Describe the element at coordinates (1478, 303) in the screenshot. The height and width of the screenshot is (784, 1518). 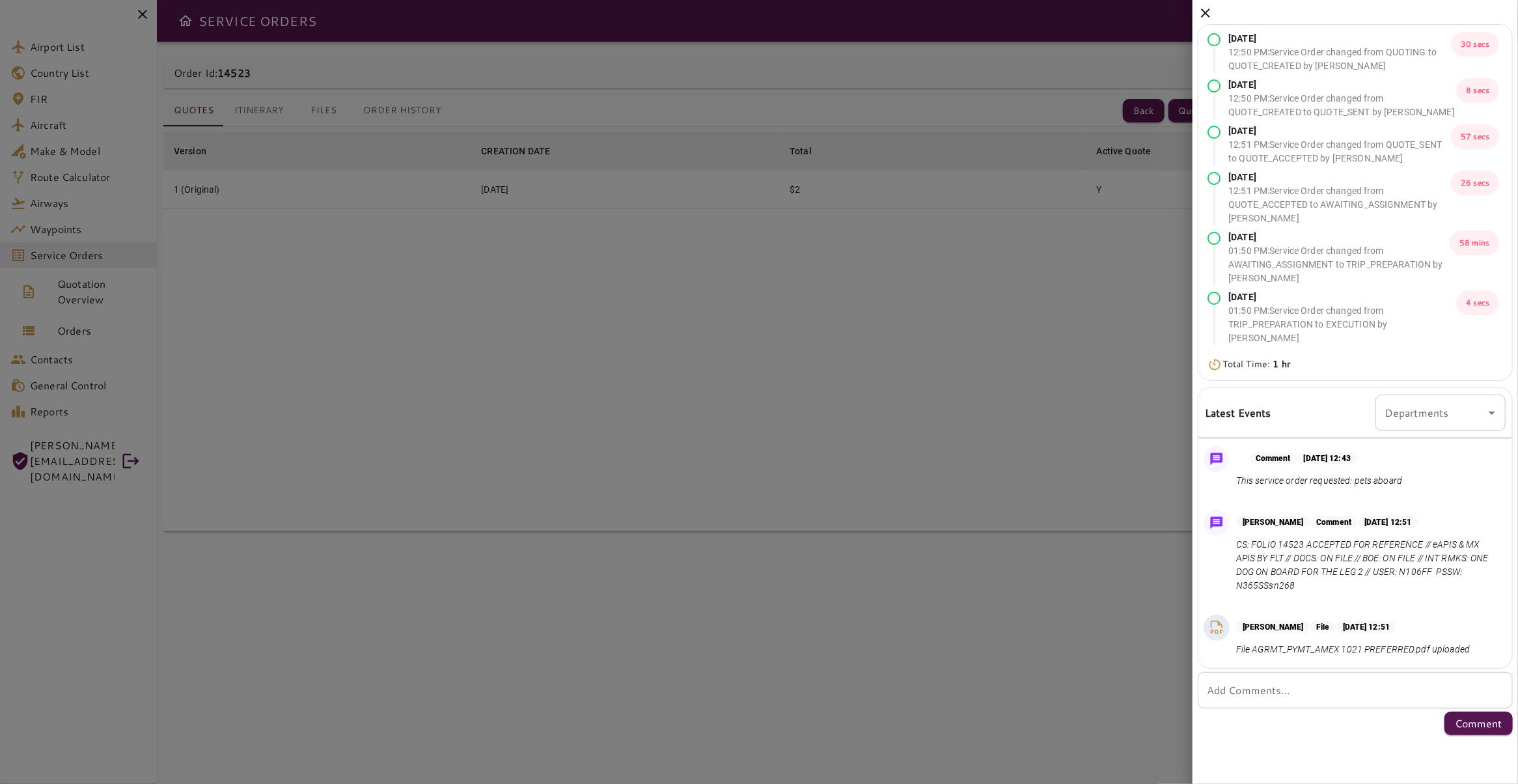
I see `p: 4 secs` at that location.